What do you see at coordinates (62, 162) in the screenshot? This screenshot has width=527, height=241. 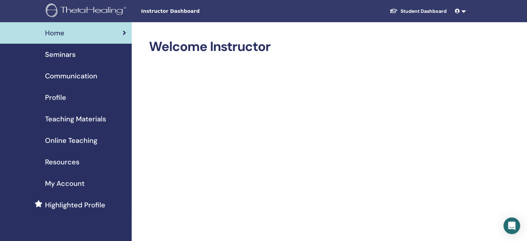 I see `span: Resources` at bounding box center [62, 162].